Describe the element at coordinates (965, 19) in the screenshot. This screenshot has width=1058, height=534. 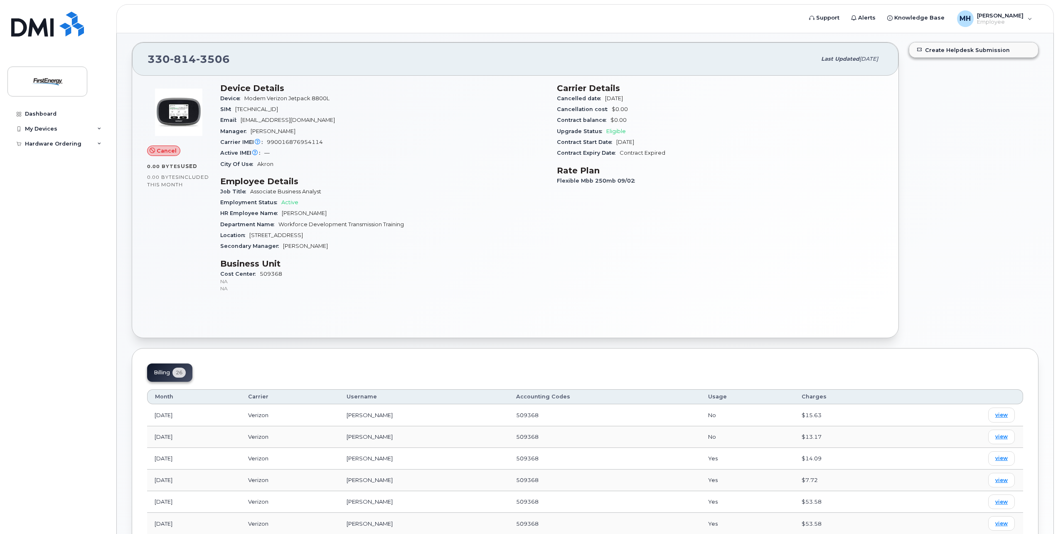
I see `span: MH` at that location.